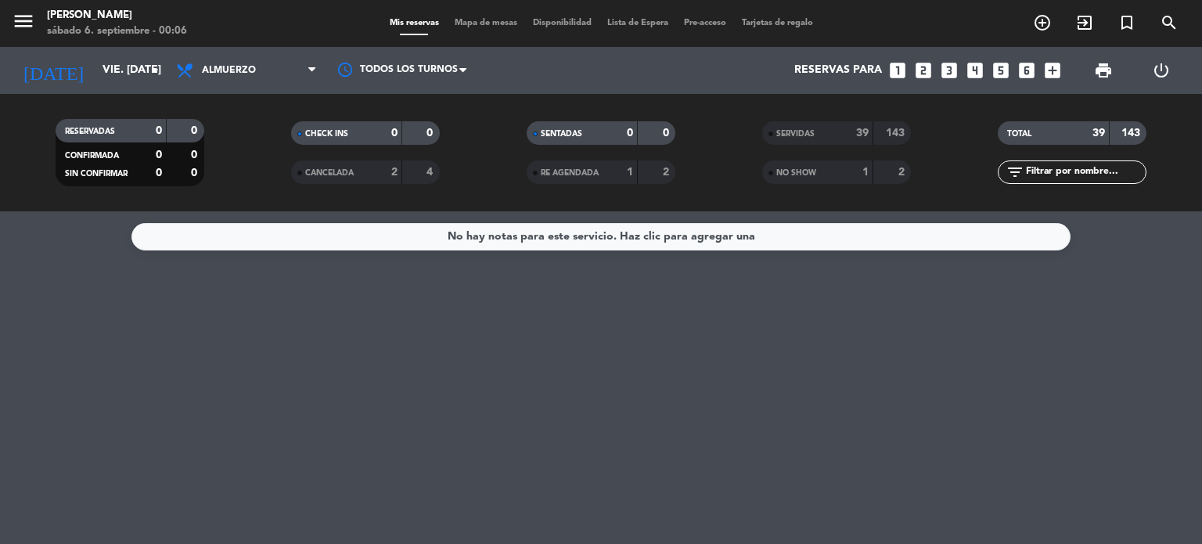  What do you see at coordinates (1161, 70) in the screenshot?
I see `i: power_settings_new` at bounding box center [1161, 70].